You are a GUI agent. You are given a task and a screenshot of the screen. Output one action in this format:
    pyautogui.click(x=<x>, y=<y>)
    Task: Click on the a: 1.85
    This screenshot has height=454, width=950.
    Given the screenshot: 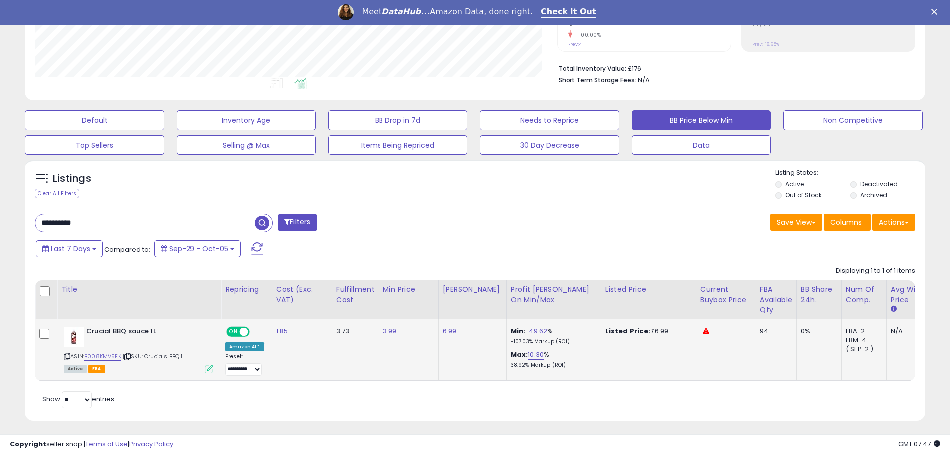 What is the action you would take?
    pyautogui.click(x=282, y=332)
    